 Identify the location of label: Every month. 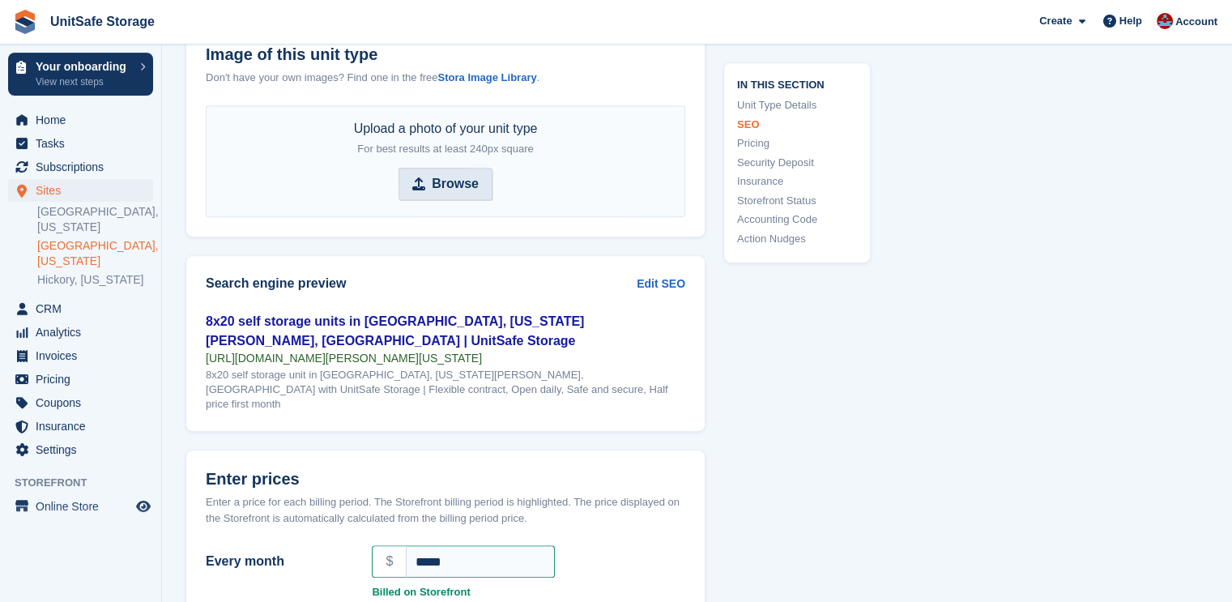
(279, 561).